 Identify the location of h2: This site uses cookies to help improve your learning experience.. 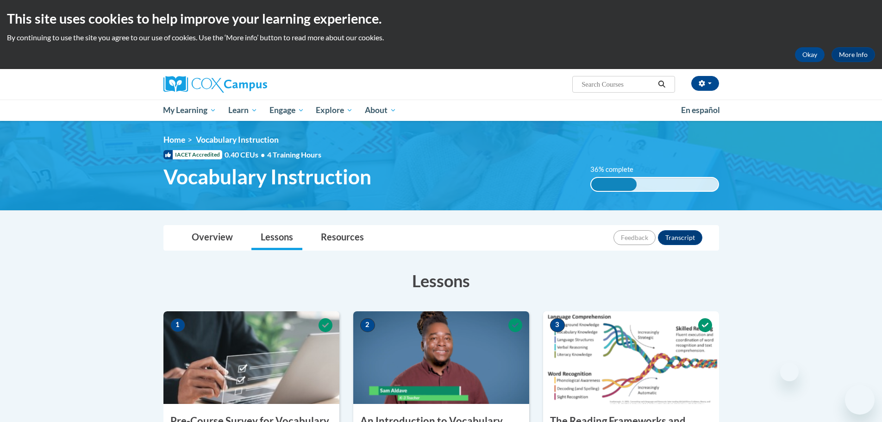
(441, 19).